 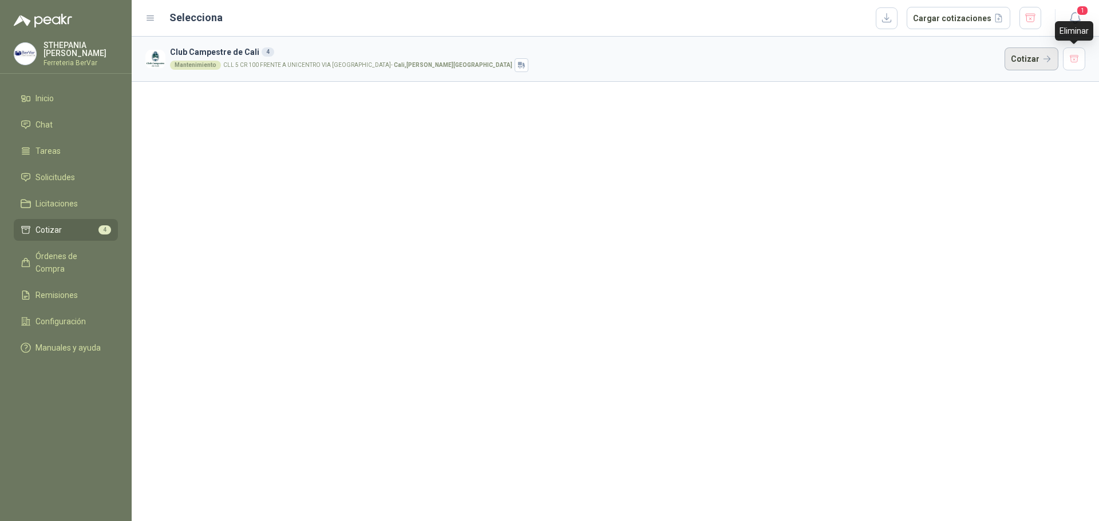 I want to click on a: Inicio, so click(x=66, y=98).